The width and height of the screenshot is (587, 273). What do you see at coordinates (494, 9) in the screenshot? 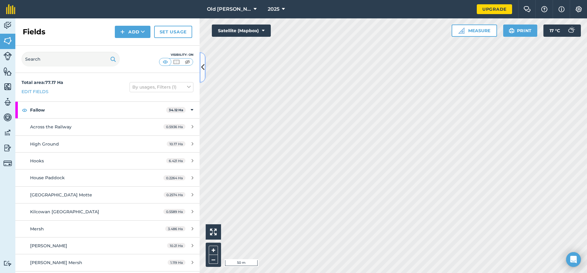
I see `a: Upgrade` at bounding box center [494, 9].